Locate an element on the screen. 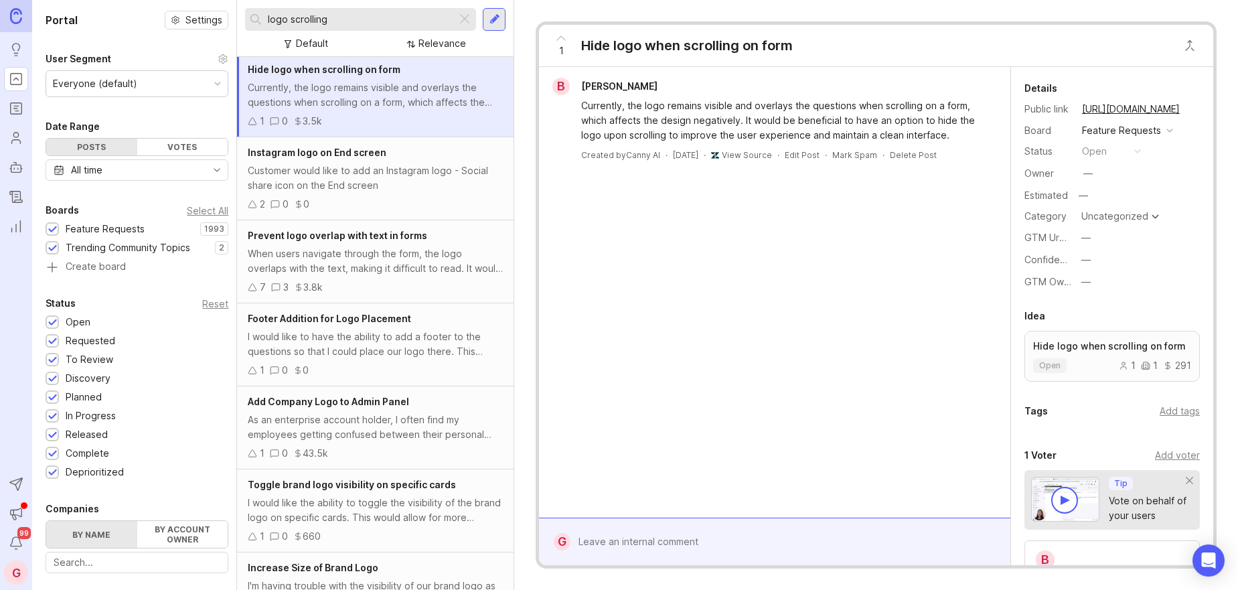  img: zendesk is located at coordinates (715, 155).